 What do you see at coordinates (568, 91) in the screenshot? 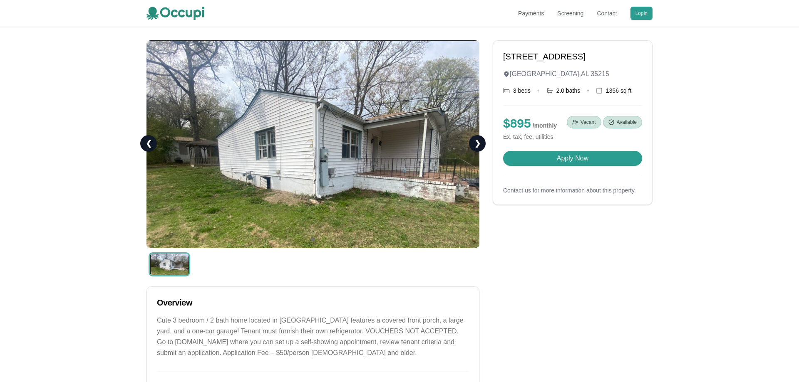
I see `span: 2.0 baths` at bounding box center [568, 91].